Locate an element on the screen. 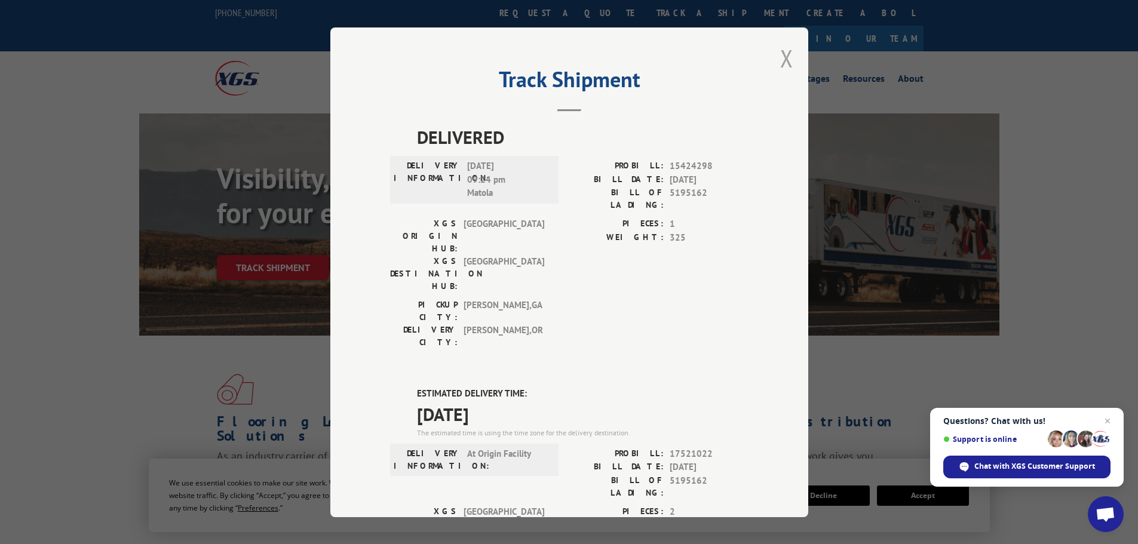 This screenshot has height=544, width=1138. span: Support is online is located at coordinates (993, 439).